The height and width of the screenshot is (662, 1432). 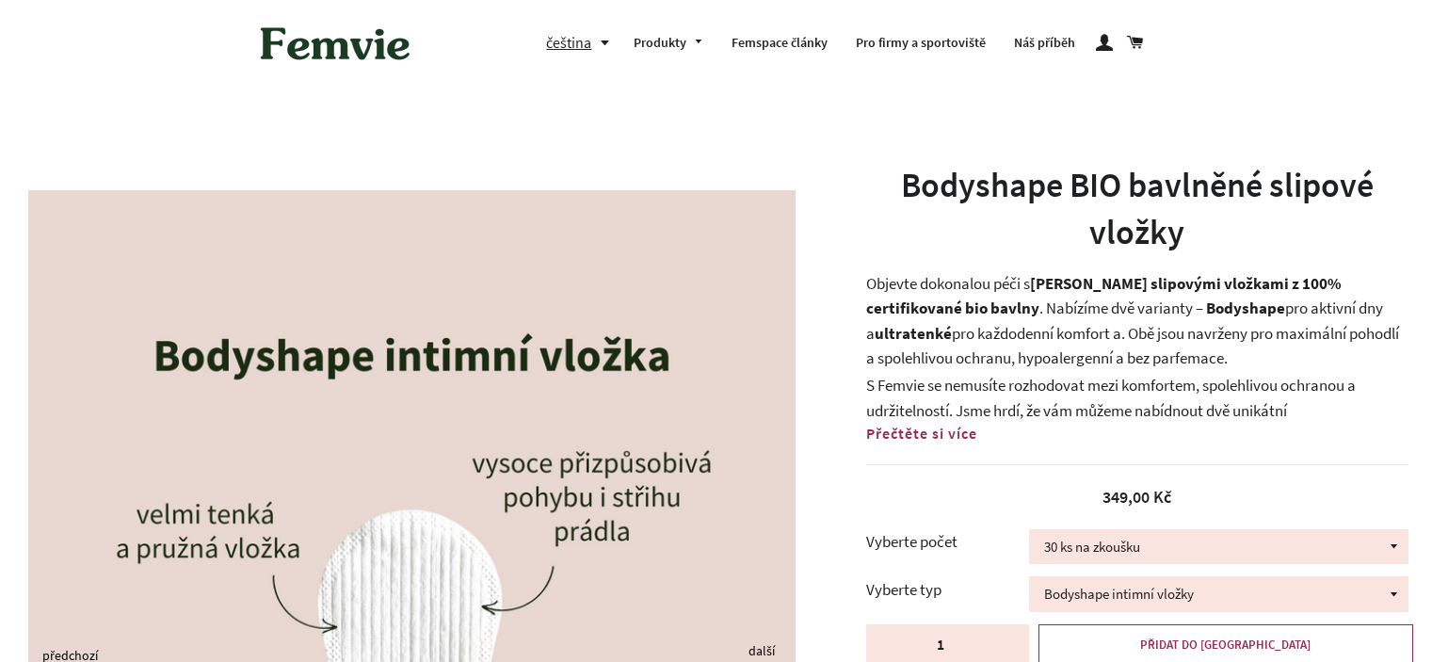 What do you see at coordinates (948, 283) in the screenshot?
I see `span: Objevte dokonalou péči s` at bounding box center [948, 283].